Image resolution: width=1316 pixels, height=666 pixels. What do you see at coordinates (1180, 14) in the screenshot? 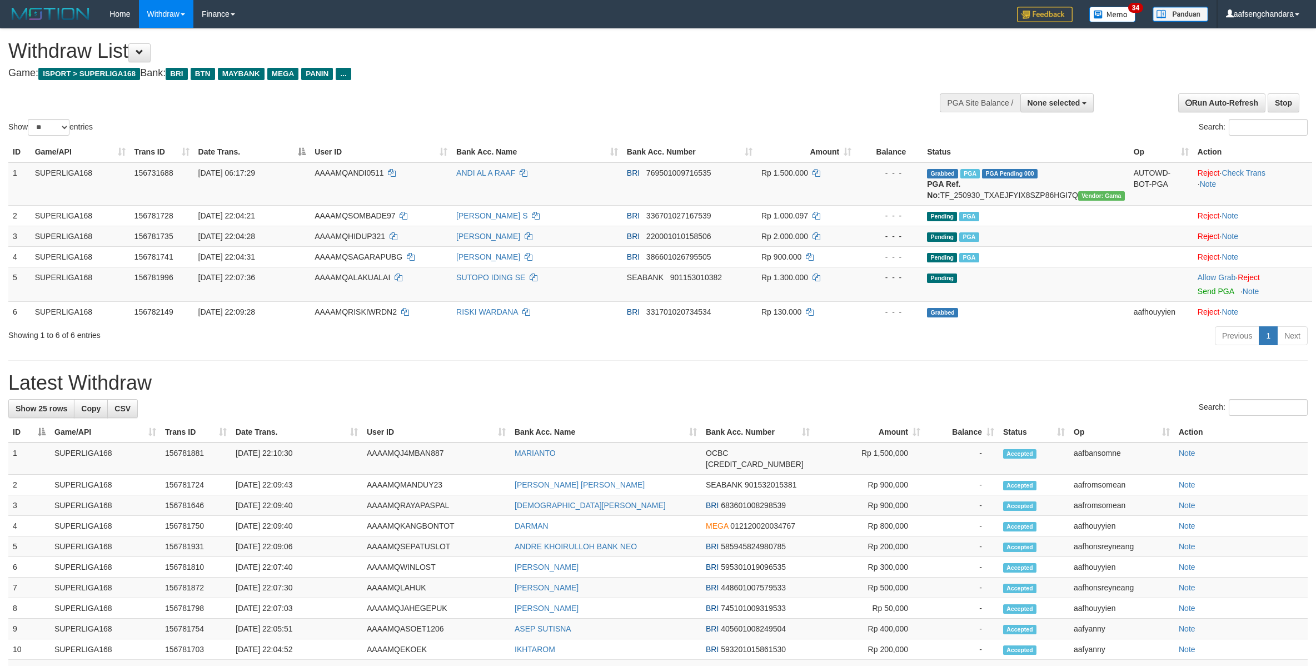
I see `img: panduan.png` at bounding box center [1180, 14].